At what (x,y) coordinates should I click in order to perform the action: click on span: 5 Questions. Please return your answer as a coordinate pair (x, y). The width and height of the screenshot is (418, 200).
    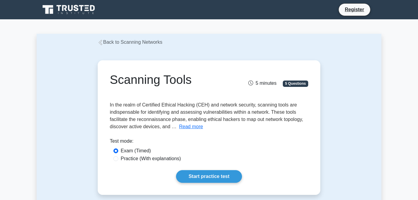
    Looking at the image, I should click on (295, 84).